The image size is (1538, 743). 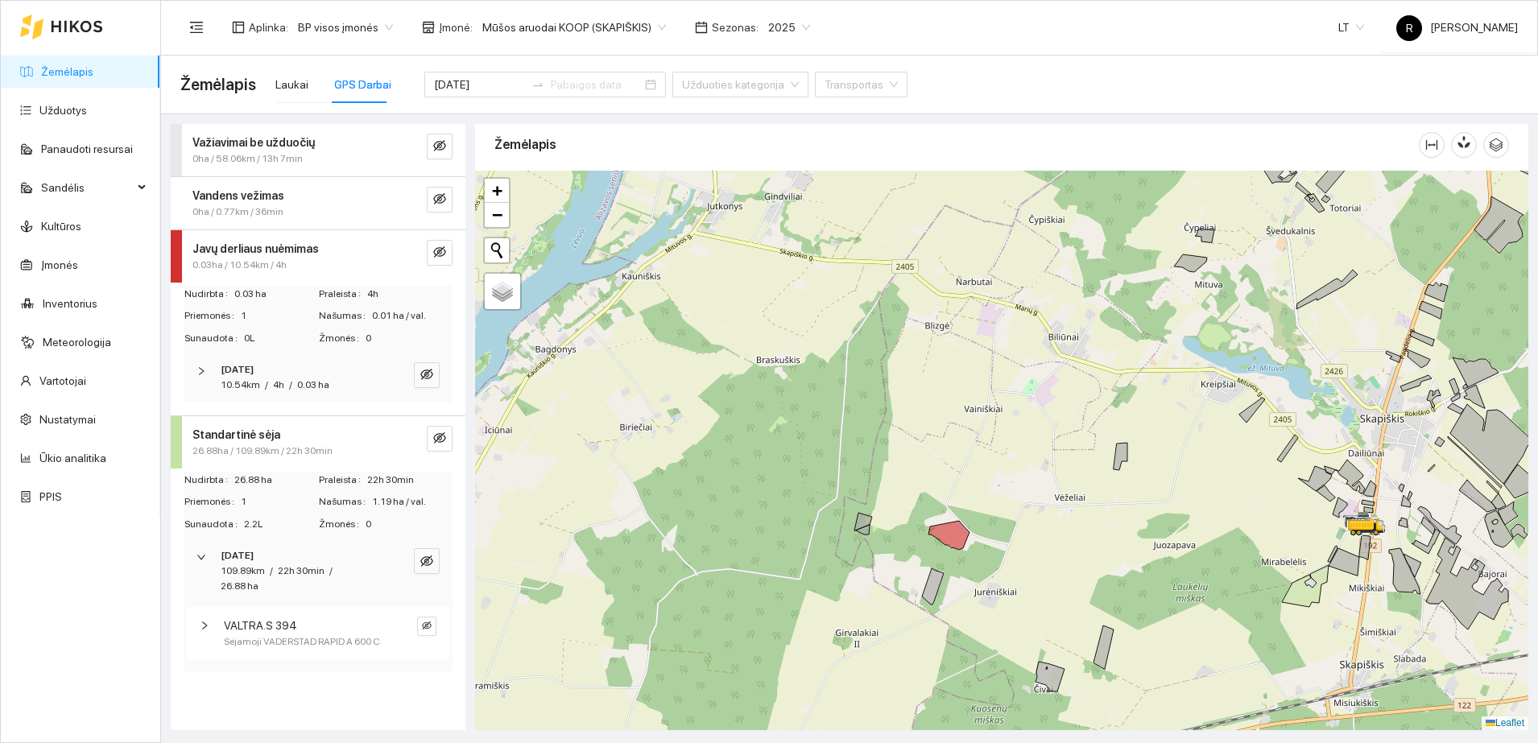 What do you see at coordinates (77, 342) in the screenshot?
I see `a: Meteorologija` at bounding box center [77, 342].